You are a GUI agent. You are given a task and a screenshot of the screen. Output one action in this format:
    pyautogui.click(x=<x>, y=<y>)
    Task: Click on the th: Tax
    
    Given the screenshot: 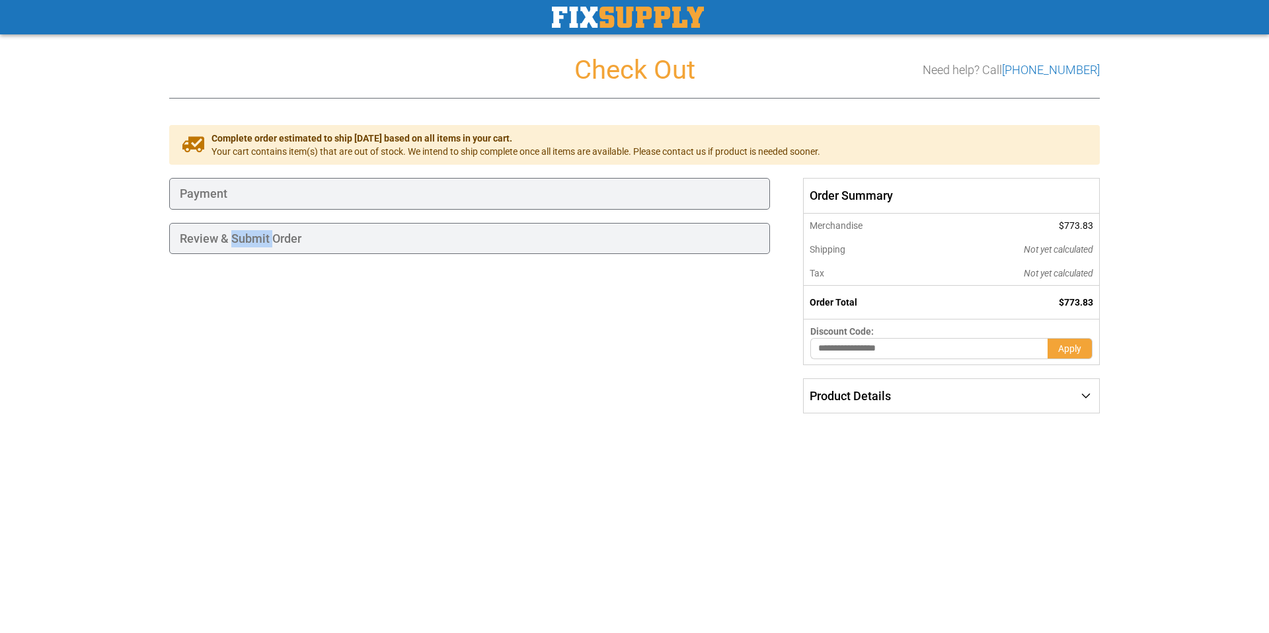 What is the action you would take?
    pyautogui.click(x=868, y=273)
    